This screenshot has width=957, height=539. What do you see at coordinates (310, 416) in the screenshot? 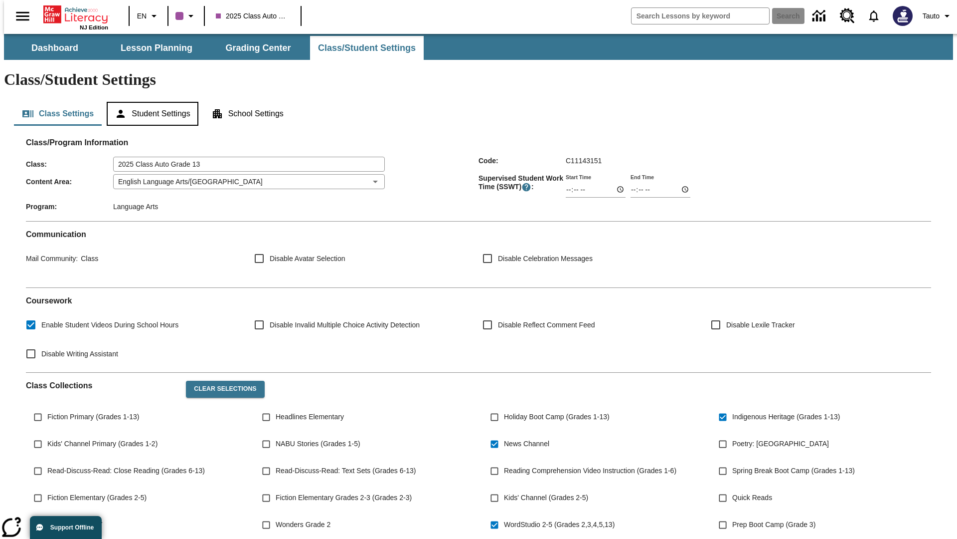
I see `span: Headlines Elementary` at bounding box center [310, 416].